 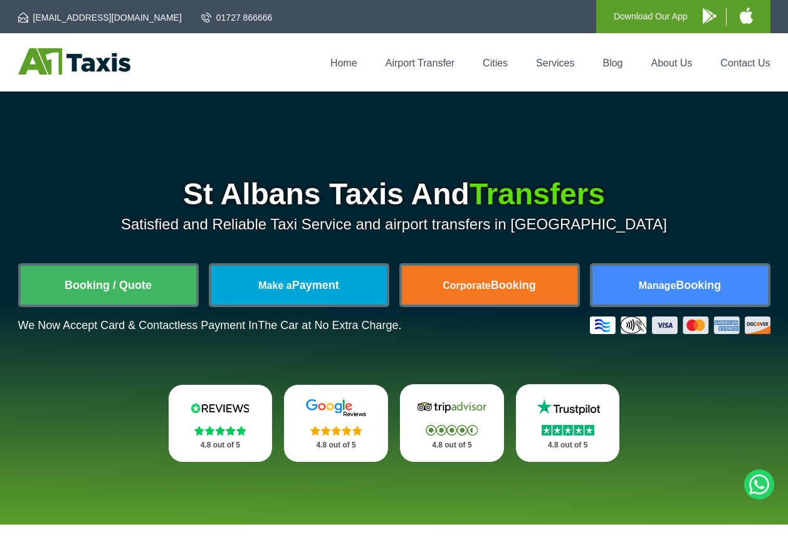 I want to click on span: Make a, so click(x=274, y=285).